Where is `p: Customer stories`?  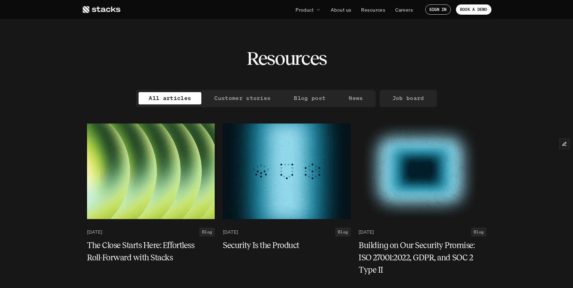 p: Customer stories is located at coordinates (242, 98).